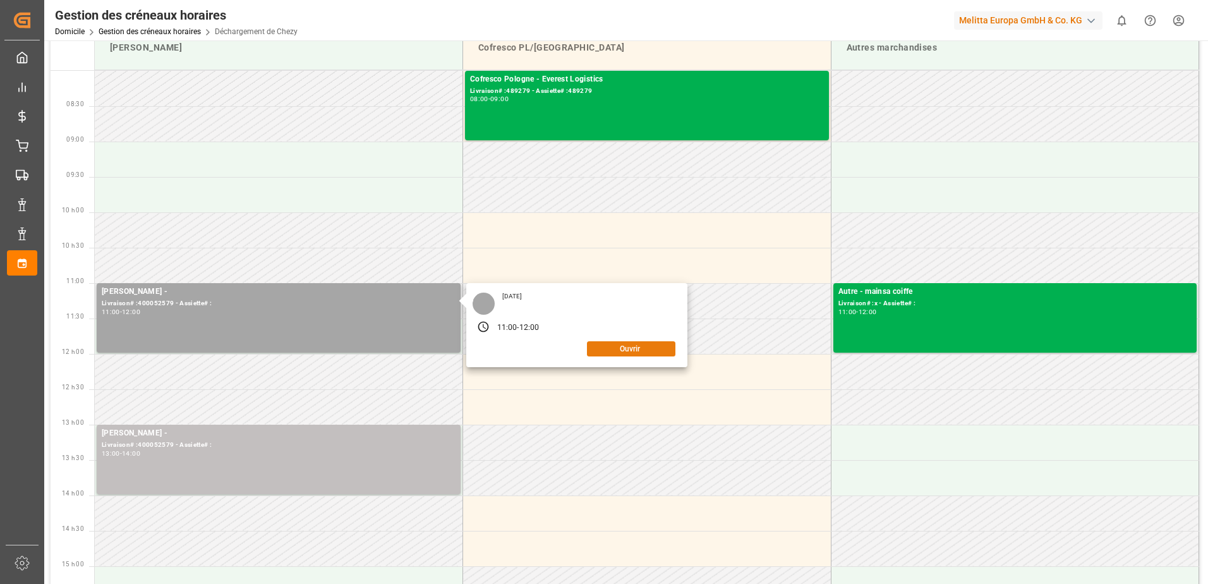 The height and width of the screenshot is (584, 1208). I want to click on span: 10 h 00, so click(73, 210).